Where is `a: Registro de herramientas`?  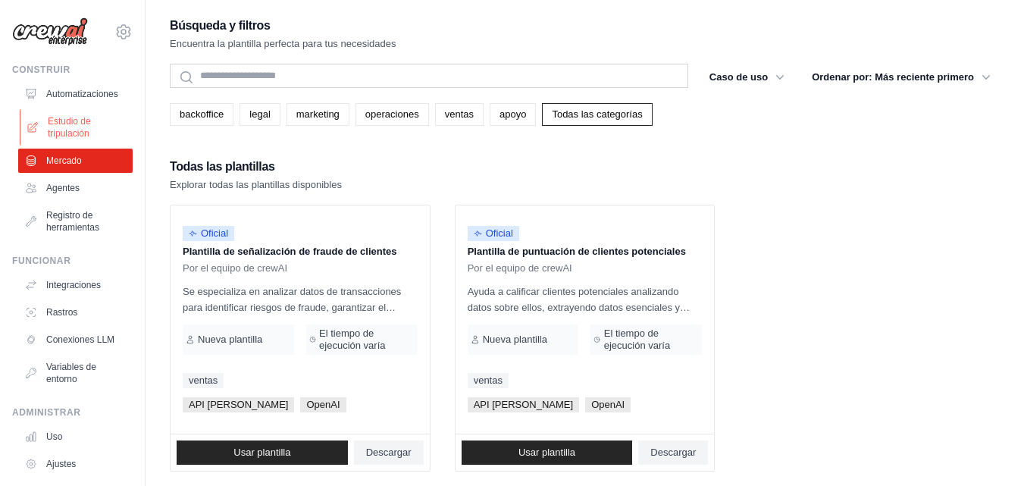
a: Registro de herramientas is located at coordinates (75, 221).